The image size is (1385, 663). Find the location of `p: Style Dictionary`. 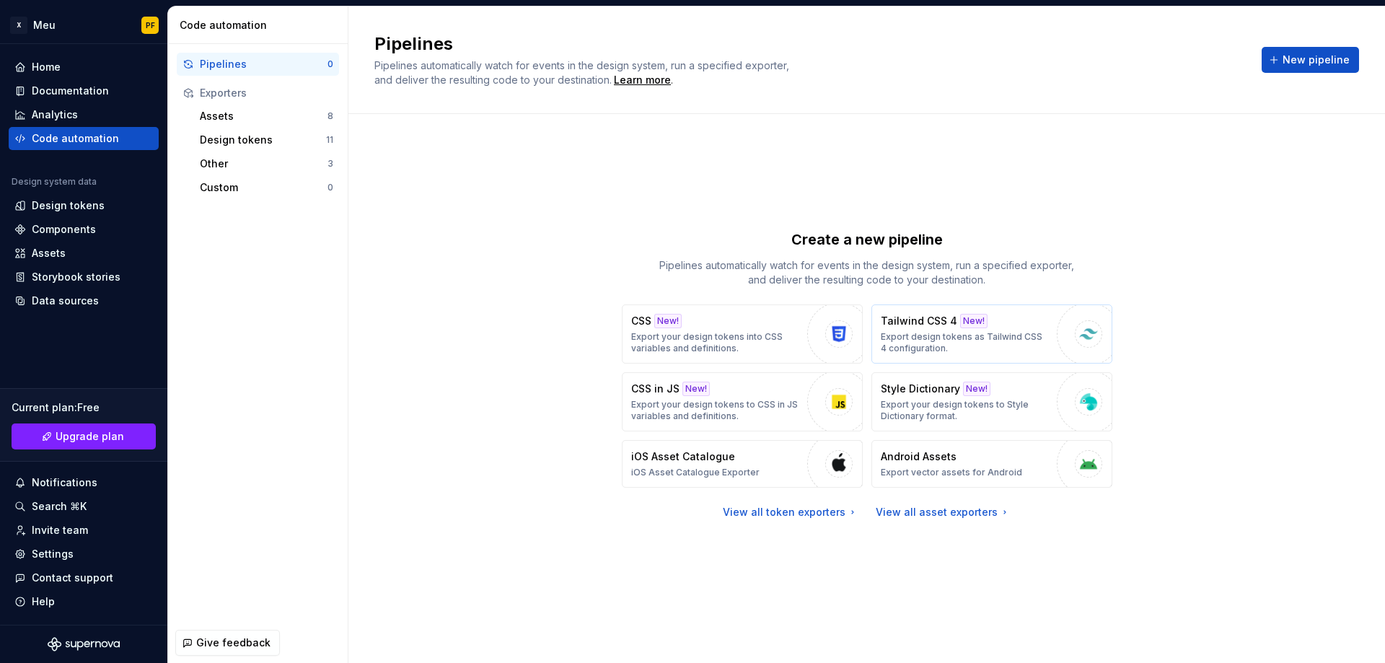

p: Style Dictionary is located at coordinates (920, 389).